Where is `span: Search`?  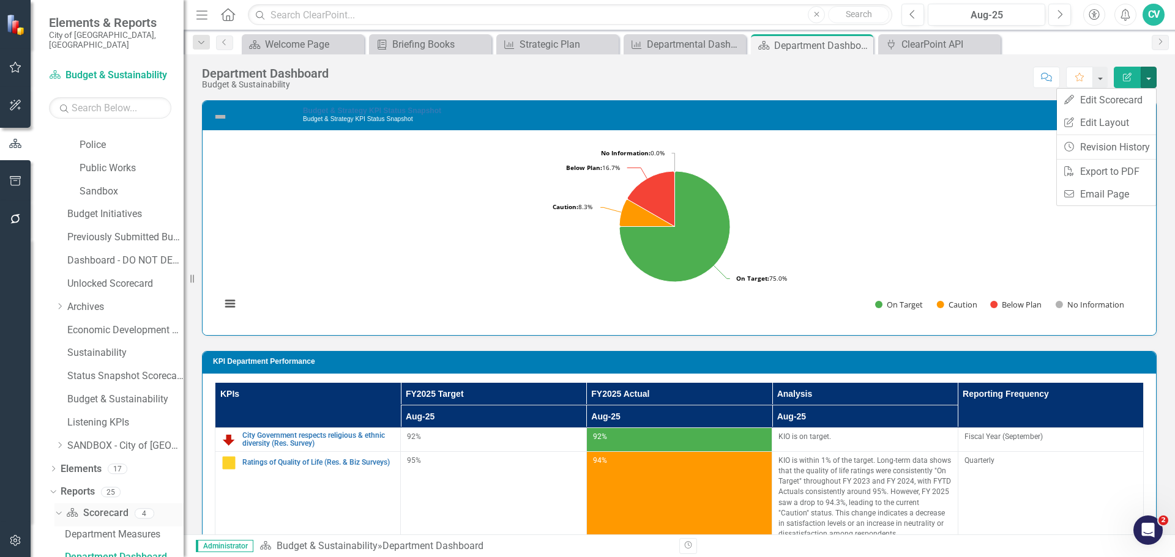
span: Search is located at coordinates (859, 14).